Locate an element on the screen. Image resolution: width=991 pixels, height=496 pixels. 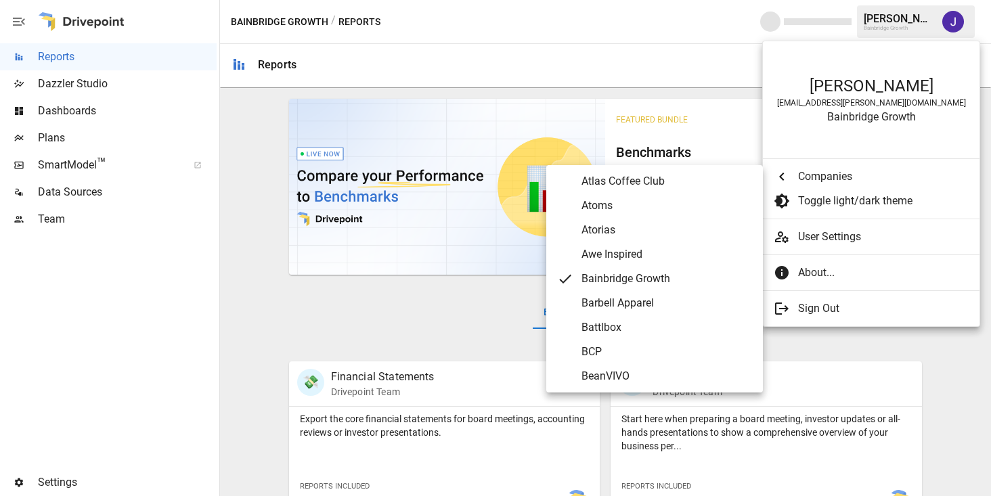
span: Companies is located at coordinates (884, 177).